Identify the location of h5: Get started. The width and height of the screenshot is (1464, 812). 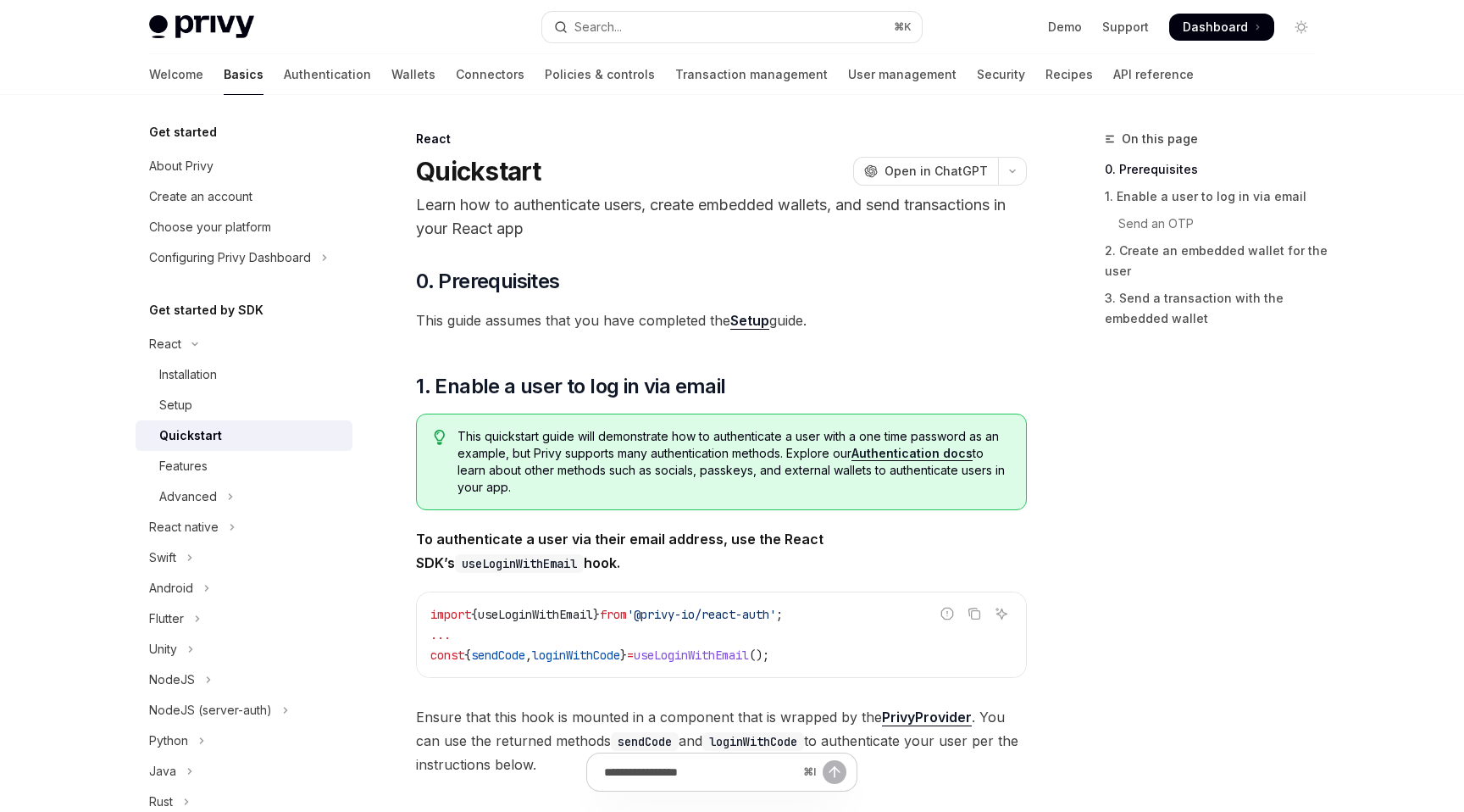
(183, 132).